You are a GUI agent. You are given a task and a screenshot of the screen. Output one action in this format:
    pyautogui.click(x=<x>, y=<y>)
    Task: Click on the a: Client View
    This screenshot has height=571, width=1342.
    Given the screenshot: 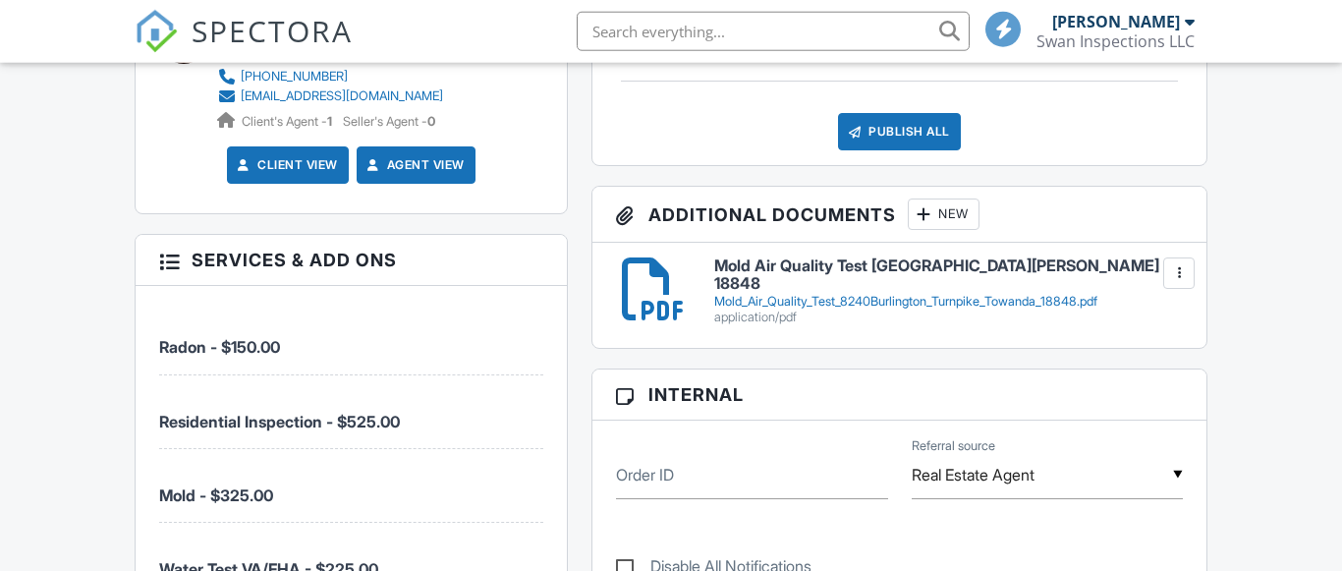 What is the action you would take?
    pyautogui.click(x=286, y=165)
    